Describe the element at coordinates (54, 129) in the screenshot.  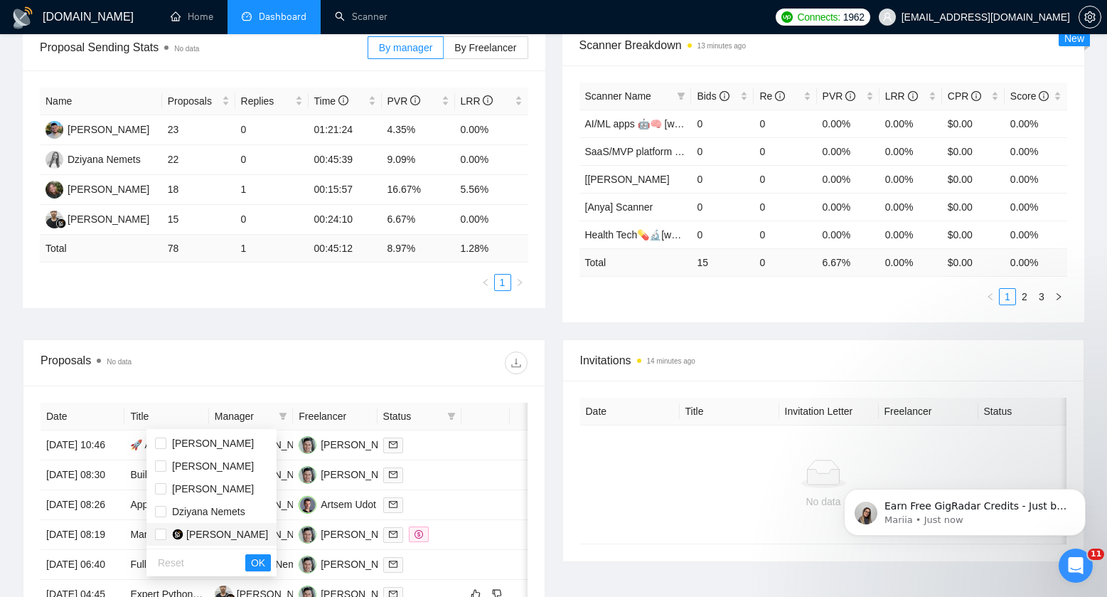
I see `img: AK` at that location.